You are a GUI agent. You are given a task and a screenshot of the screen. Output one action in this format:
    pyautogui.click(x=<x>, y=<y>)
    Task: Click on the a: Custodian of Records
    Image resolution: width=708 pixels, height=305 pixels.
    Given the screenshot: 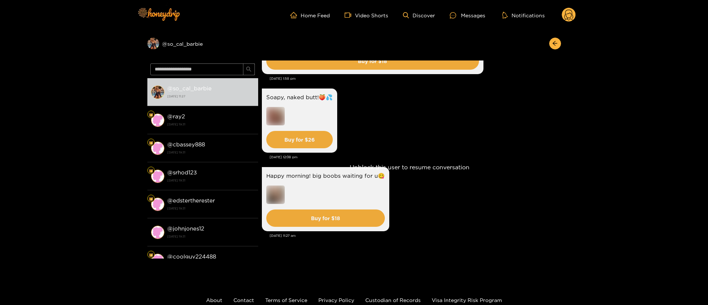 What is the action you would take?
    pyautogui.click(x=393, y=300)
    